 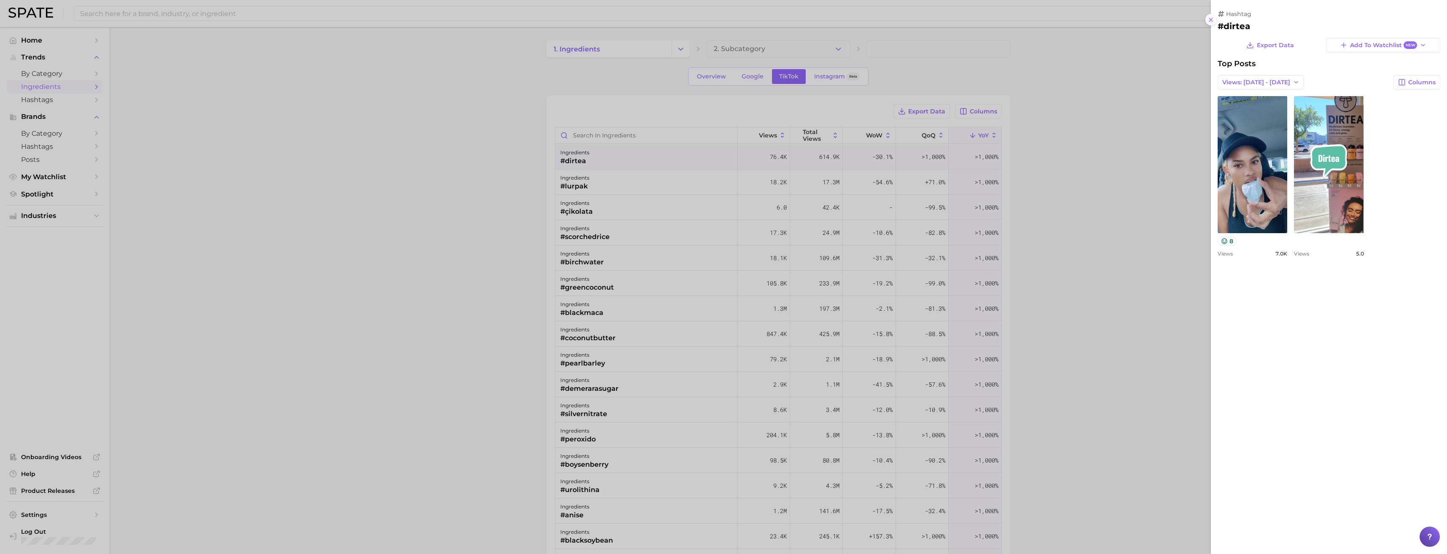 What do you see at coordinates (1270, 45) in the screenshot?
I see `button: Export Data` at bounding box center [1270, 45].